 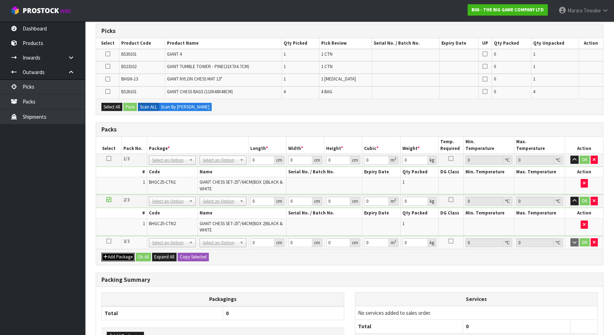 I want to click on span: GIANT CHESS SET-25"/64CM(BOX 1)BLACK & WHITE, so click(x=241, y=185).